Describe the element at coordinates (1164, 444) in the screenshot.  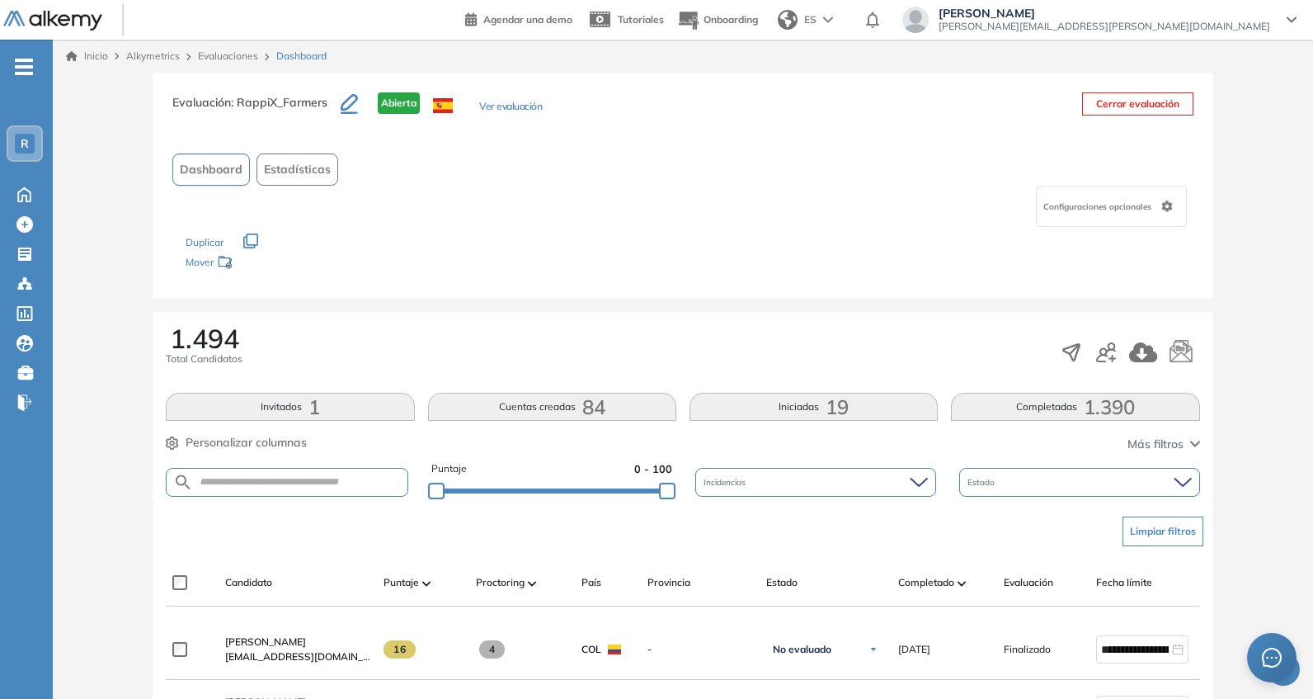
I see `button: Más filtros` at that location.